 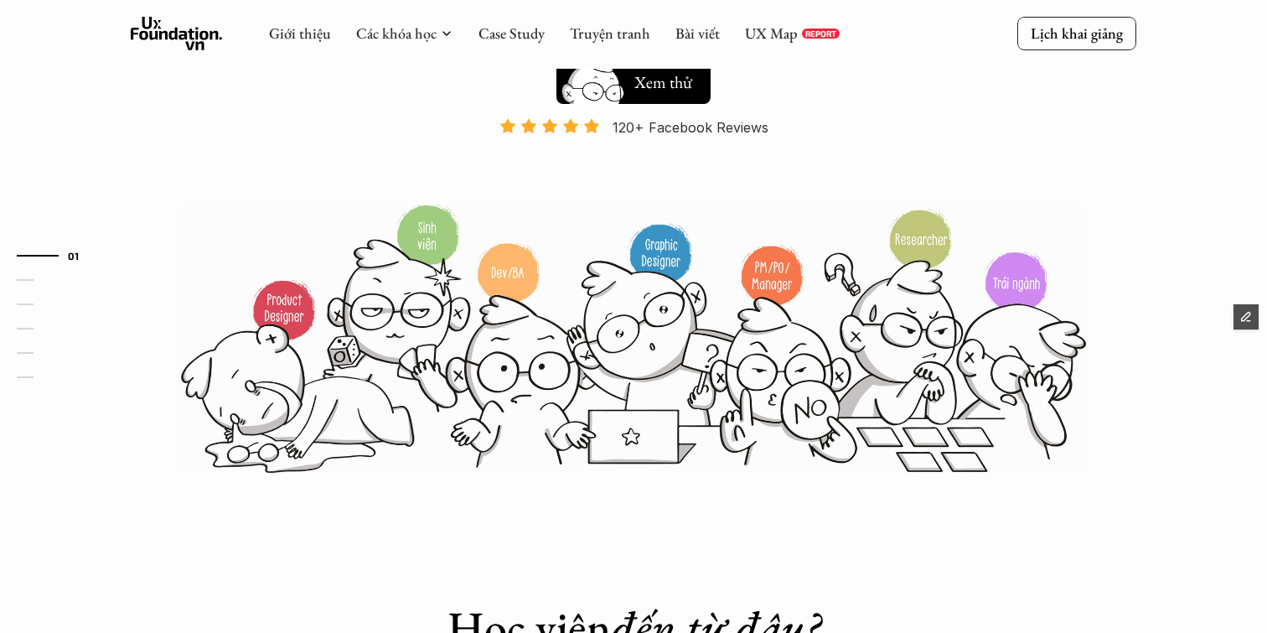 I want to click on a: REPORT, so click(x=820, y=34).